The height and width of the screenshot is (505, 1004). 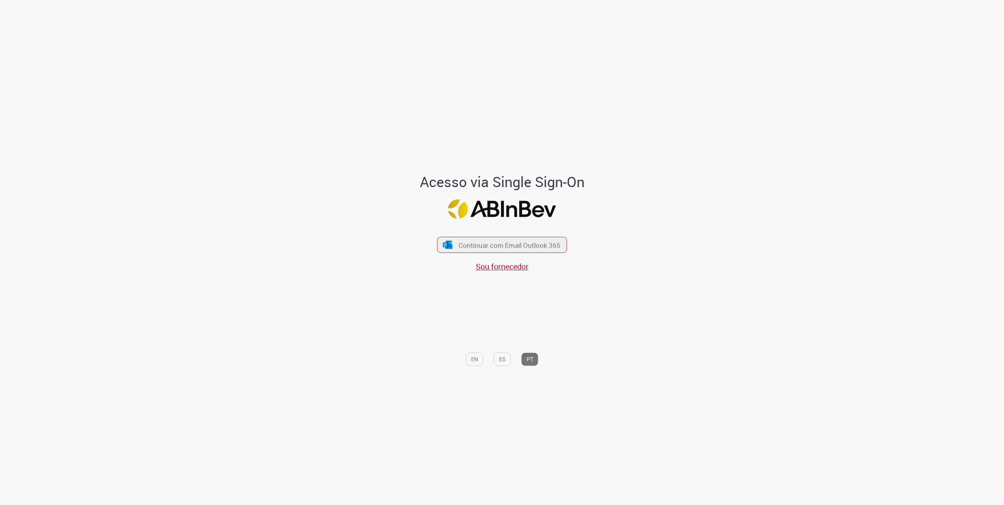 What do you see at coordinates (502, 245) in the screenshot?
I see `button: ícone Azure/Microsoft 360 Continuar com Email Outlook 365` at bounding box center [502, 245].